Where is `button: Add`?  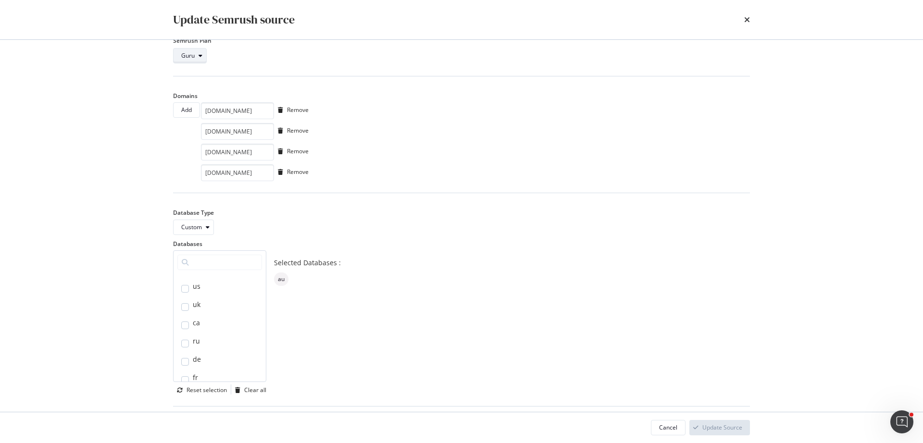 button: Add is located at coordinates (186, 110).